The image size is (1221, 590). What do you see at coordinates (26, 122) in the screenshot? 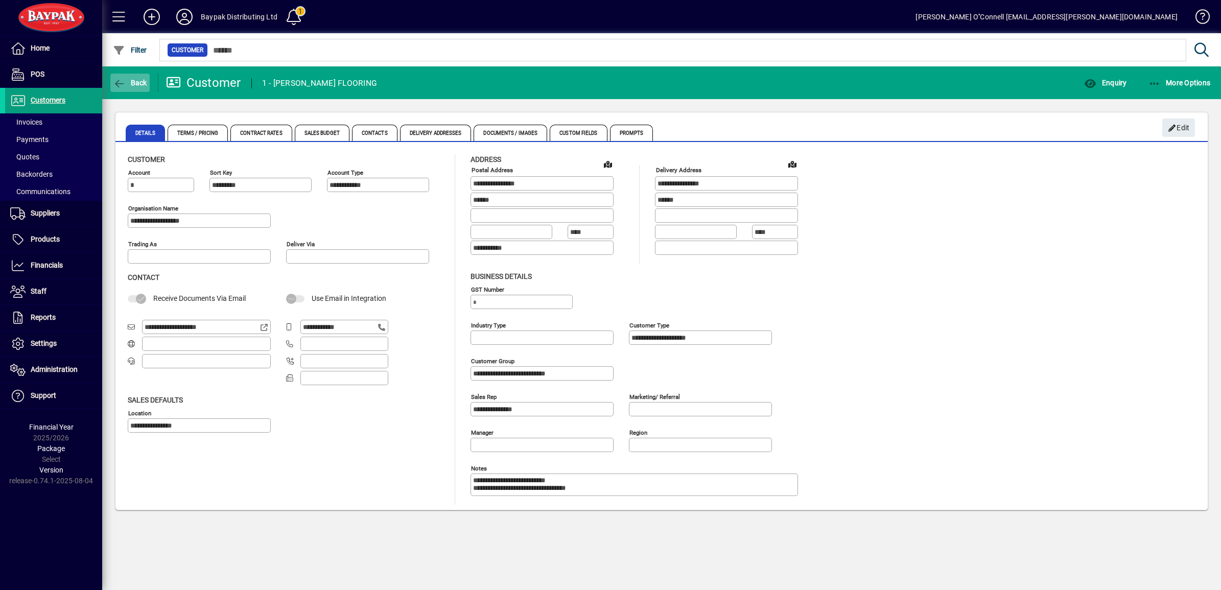
I see `span: Invoices` at bounding box center [26, 122].